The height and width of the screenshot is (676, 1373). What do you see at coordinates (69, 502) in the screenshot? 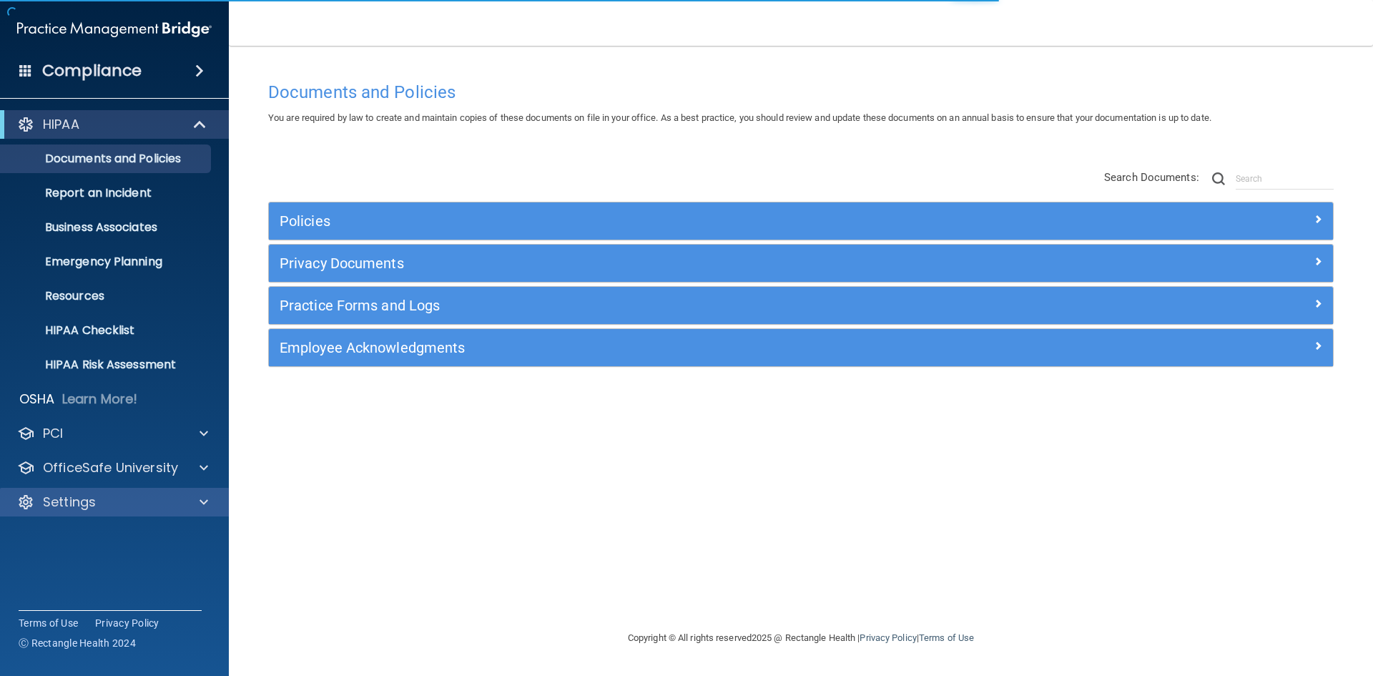
I see `p: Settings` at bounding box center [69, 502].